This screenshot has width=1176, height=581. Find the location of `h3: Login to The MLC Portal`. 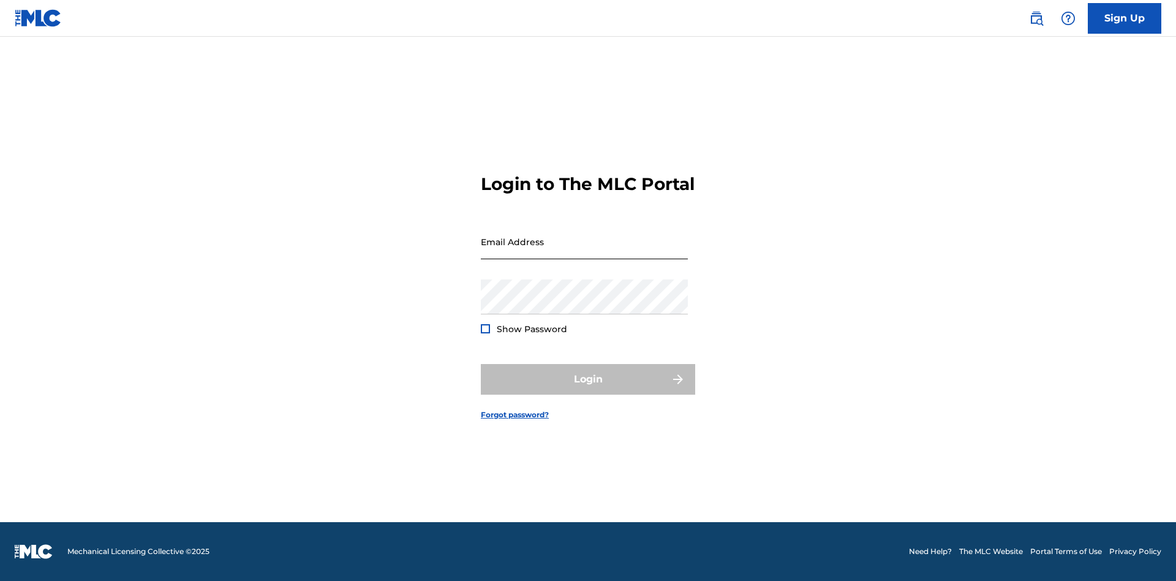

h3: Login to The MLC Portal is located at coordinates (587, 184).